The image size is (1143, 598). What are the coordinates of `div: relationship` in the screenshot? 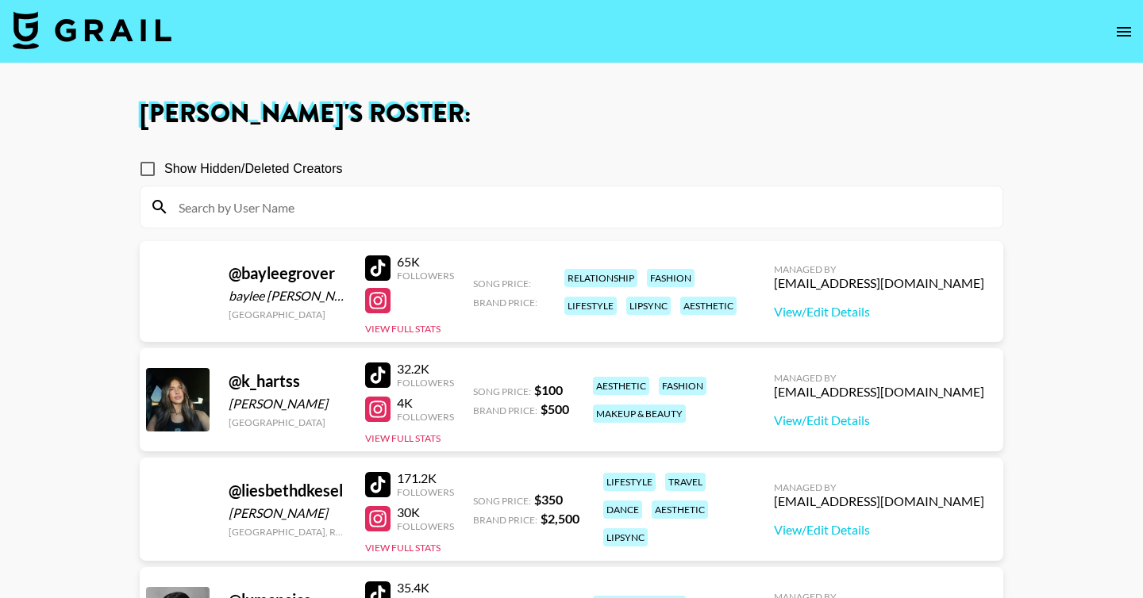 It's located at (601, 278).